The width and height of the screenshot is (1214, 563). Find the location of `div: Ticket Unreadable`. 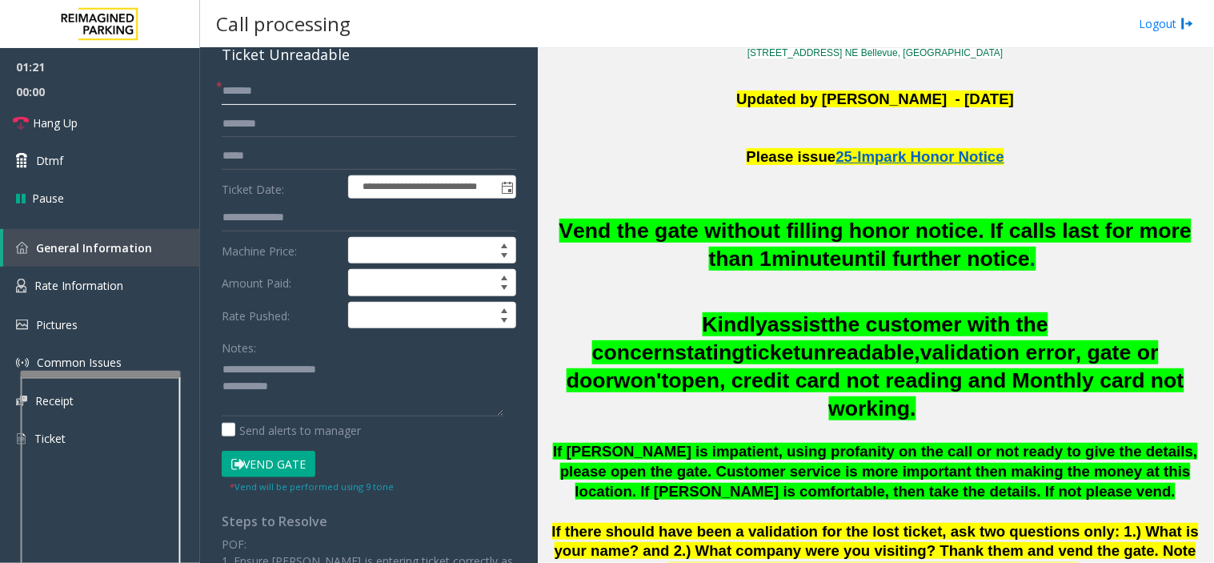

div: Ticket Unreadable is located at coordinates (369, 54).